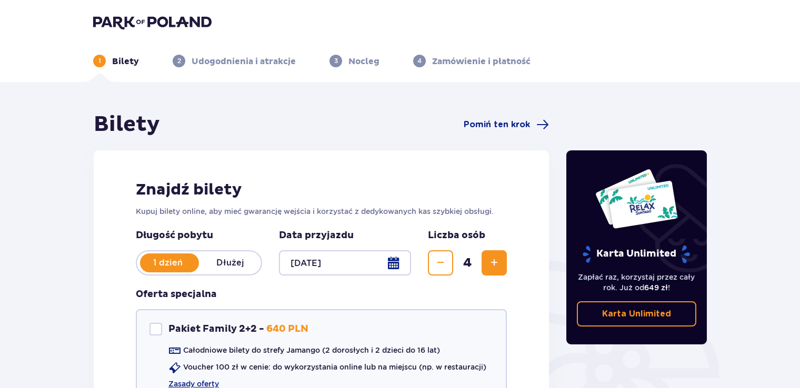  I want to click on div: 1Bilety, so click(116, 61).